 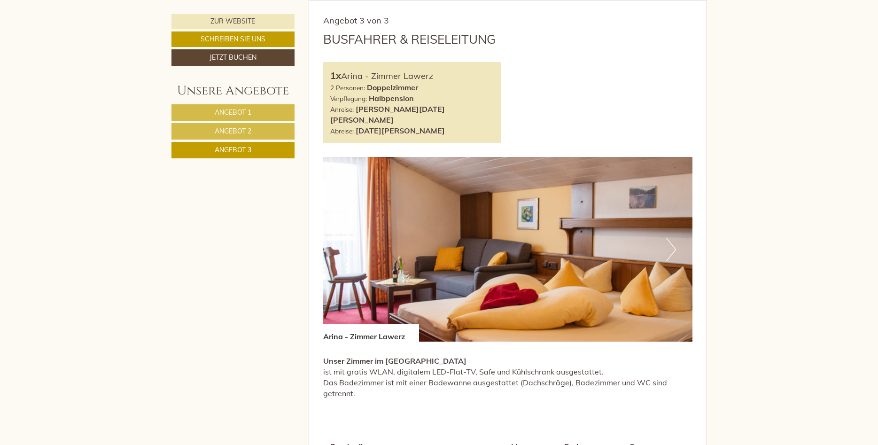 I want to click on small: 2 Personen:, so click(x=348, y=87).